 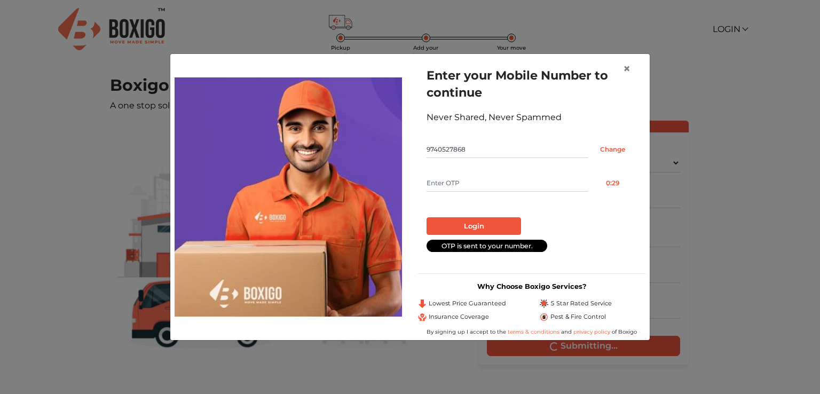 I want to click on button: 0:29, so click(x=612, y=183).